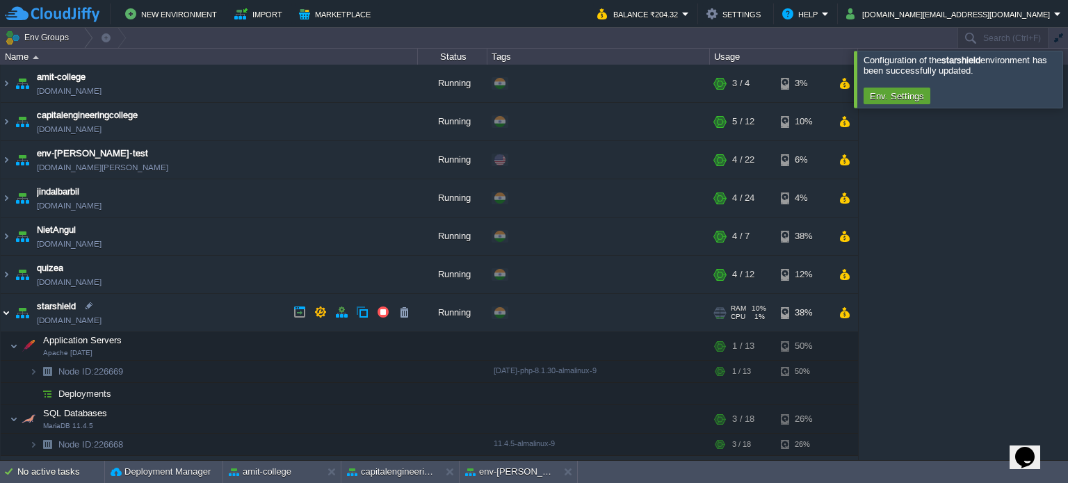  Describe the element at coordinates (91, 444) in the screenshot. I see `a: Node ID:226668` at that location.